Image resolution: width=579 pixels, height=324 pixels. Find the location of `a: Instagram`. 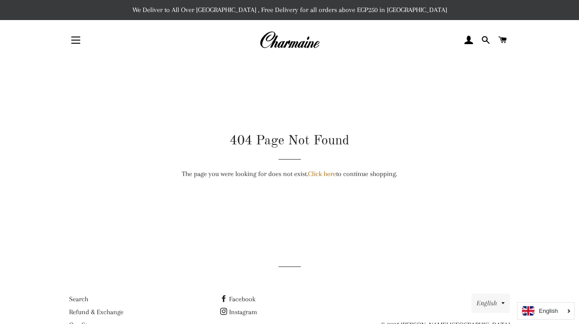

a: Instagram is located at coordinates (238, 312).